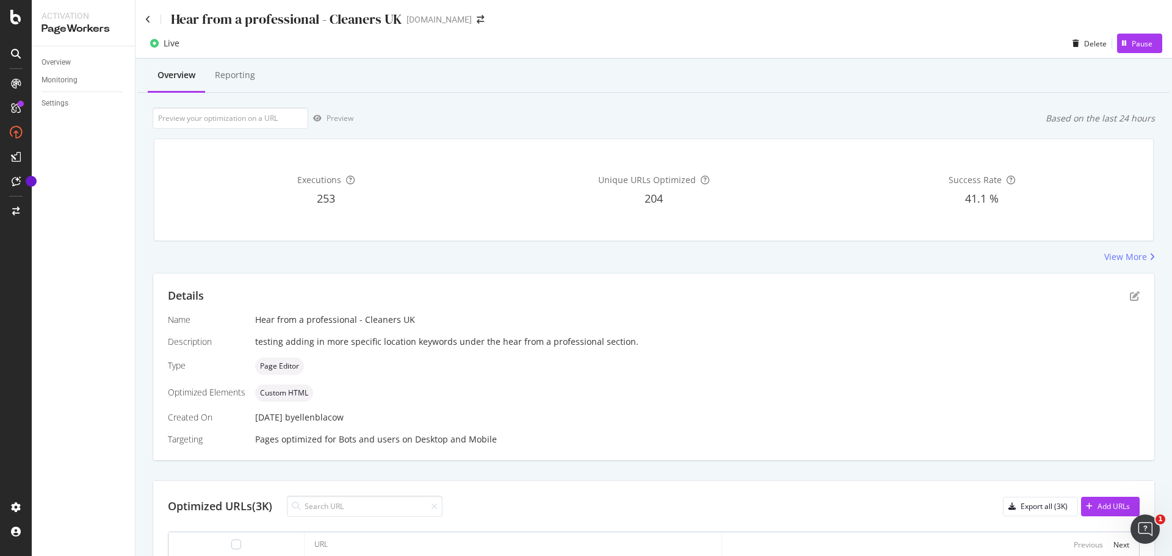  Describe the element at coordinates (1041, 507) in the screenshot. I see `button: Export all (3K)` at that location.